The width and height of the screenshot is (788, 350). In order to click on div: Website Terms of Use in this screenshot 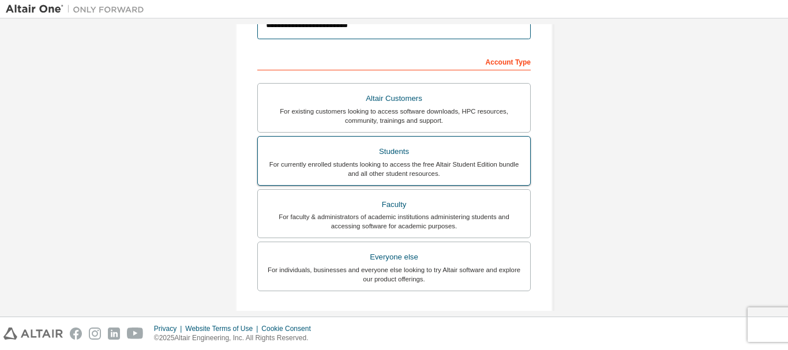, I will do `click(223, 329)`.